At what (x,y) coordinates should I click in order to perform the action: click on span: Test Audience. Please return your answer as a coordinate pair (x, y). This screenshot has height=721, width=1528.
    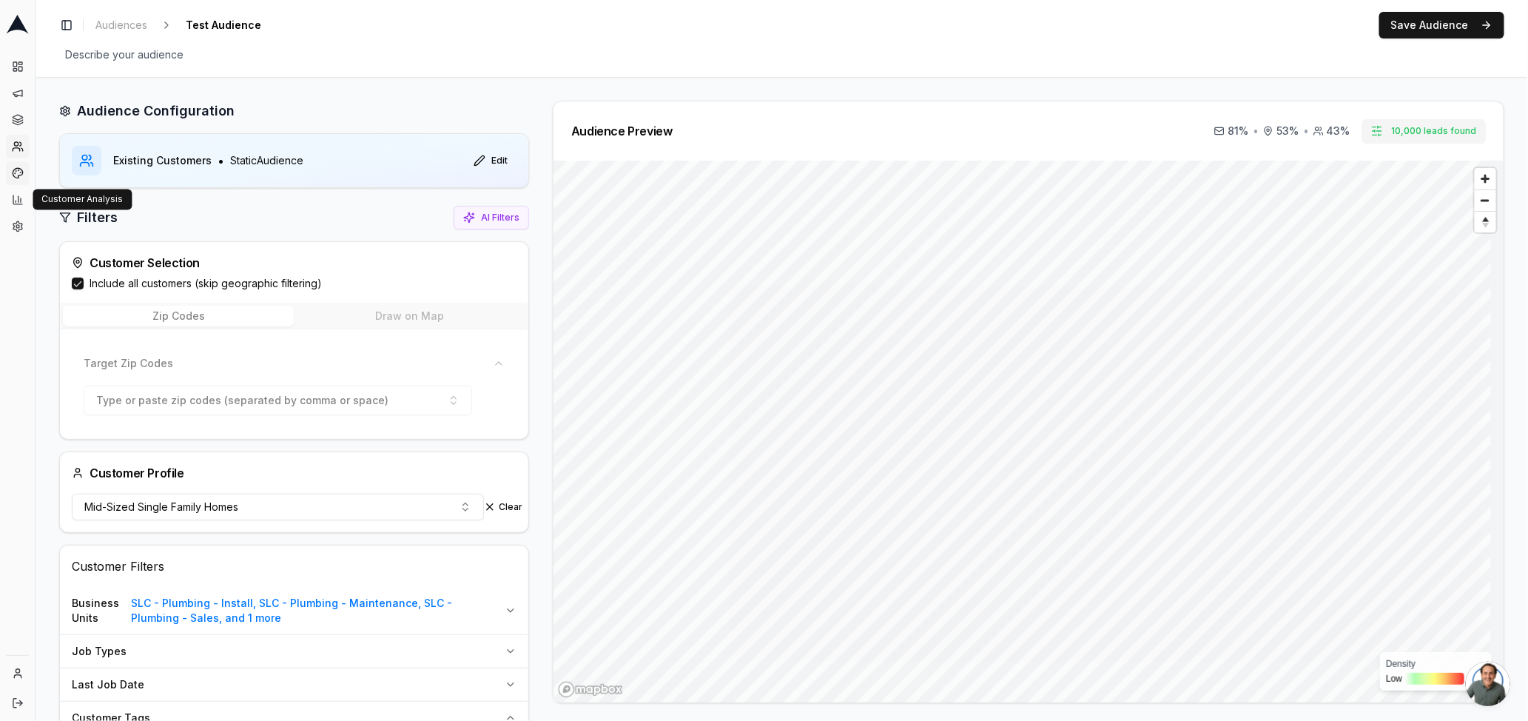
    Looking at the image, I should click on (224, 25).